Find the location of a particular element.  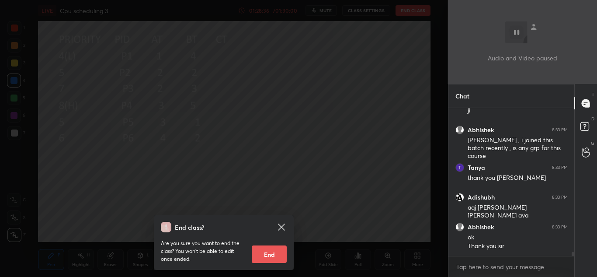

p: T is located at coordinates (593, 94).